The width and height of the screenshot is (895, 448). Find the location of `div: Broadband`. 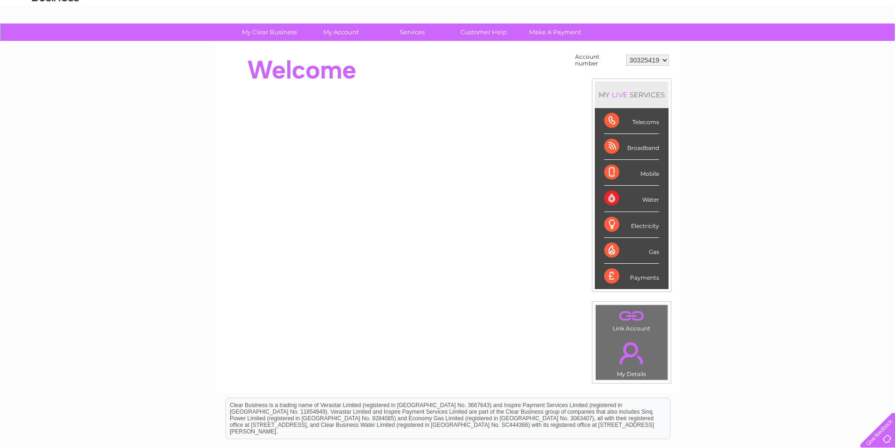

div: Broadband is located at coordinates (631, 147).